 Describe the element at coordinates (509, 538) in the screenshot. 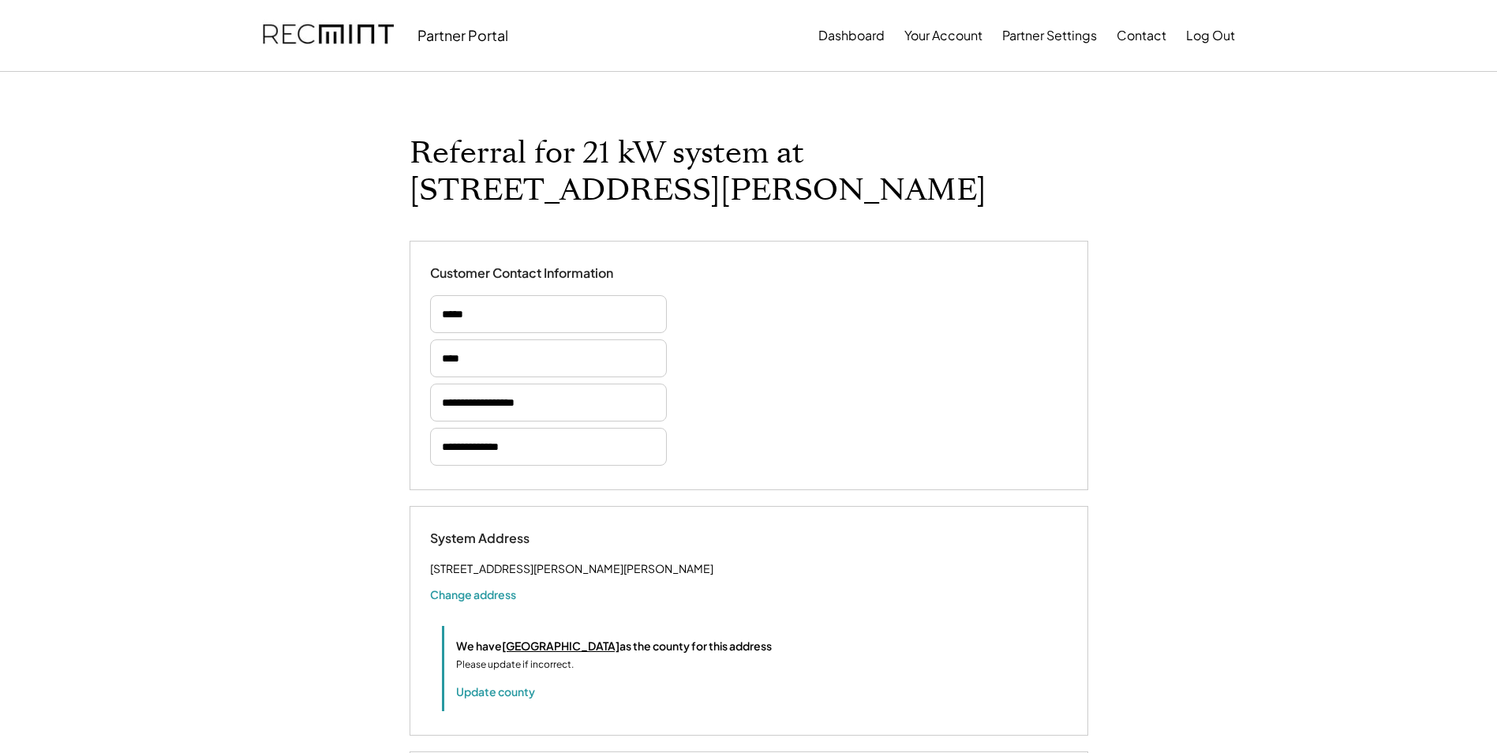

I see `div: System Address` at that location.